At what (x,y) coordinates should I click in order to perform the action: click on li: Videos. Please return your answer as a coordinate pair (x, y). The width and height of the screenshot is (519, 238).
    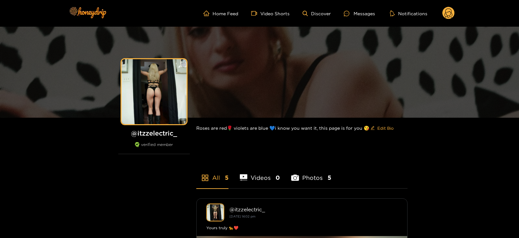
    Looking at the image, I should click on (260, 174).